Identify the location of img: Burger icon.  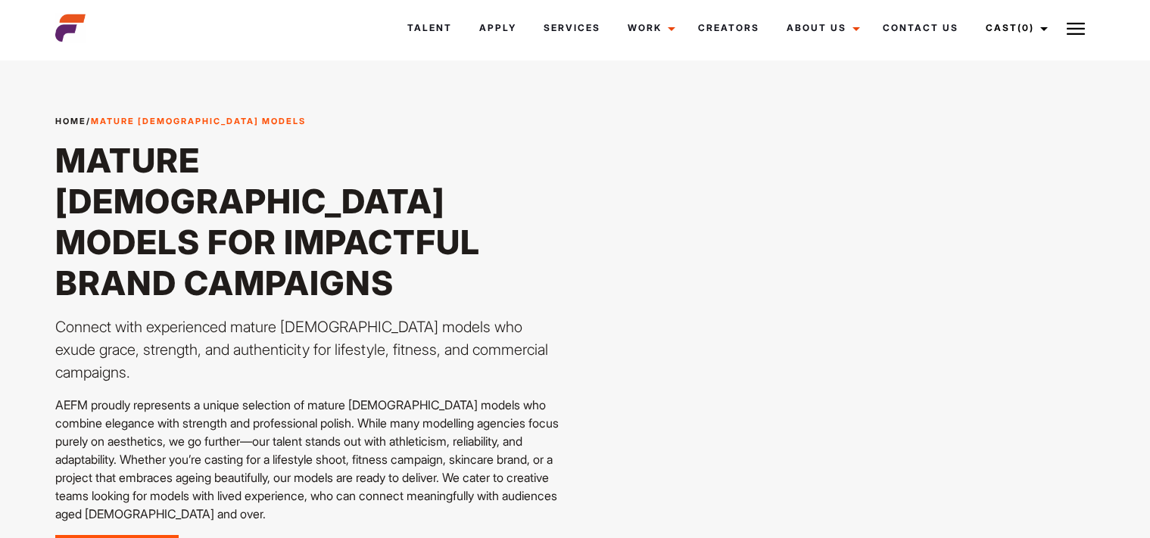
(1076, 29).